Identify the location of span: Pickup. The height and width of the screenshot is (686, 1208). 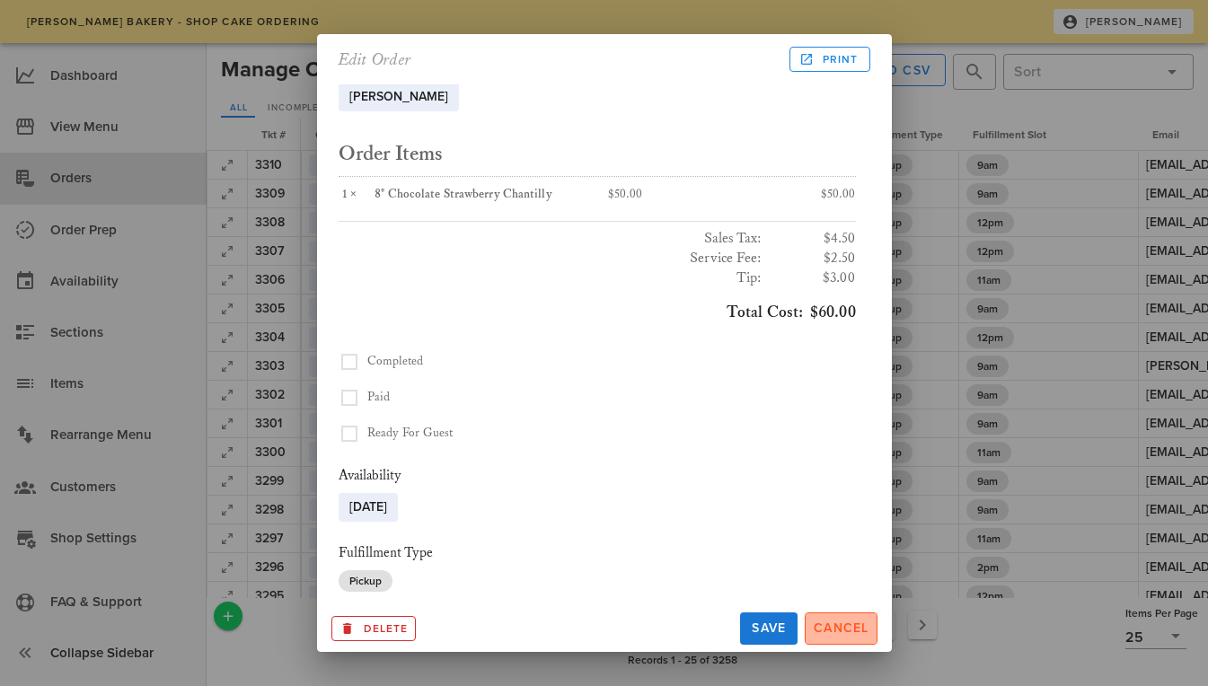
(366, 581).